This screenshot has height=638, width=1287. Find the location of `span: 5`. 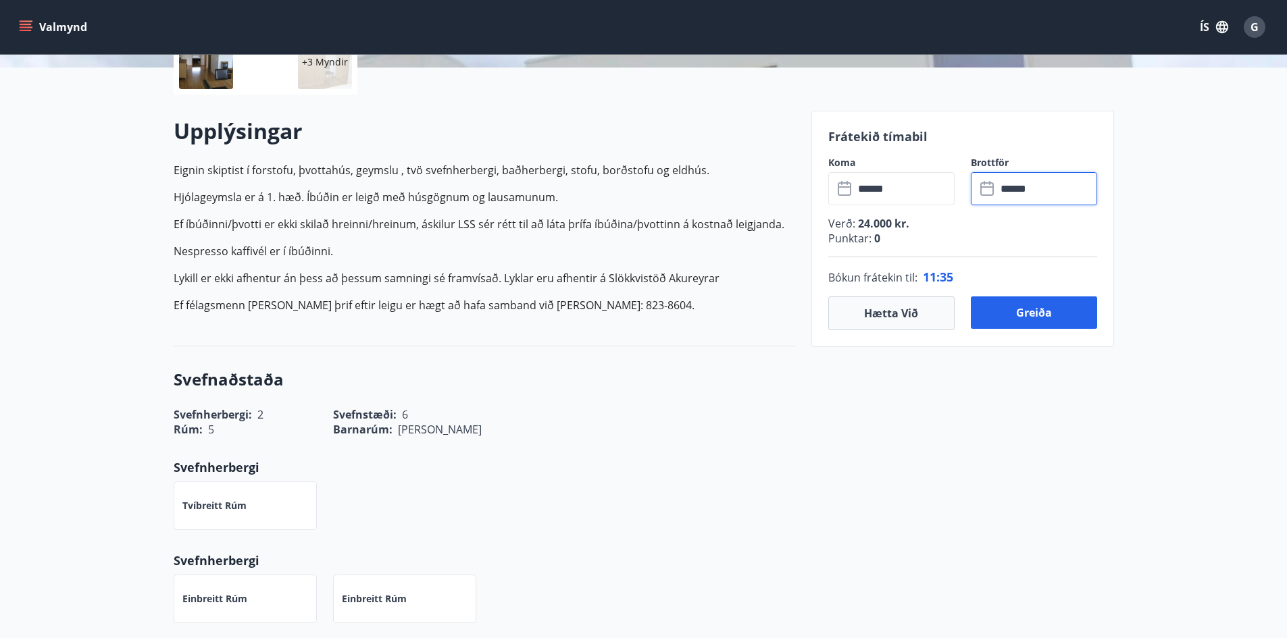

span: 5 is located at coordinates (211, 430).